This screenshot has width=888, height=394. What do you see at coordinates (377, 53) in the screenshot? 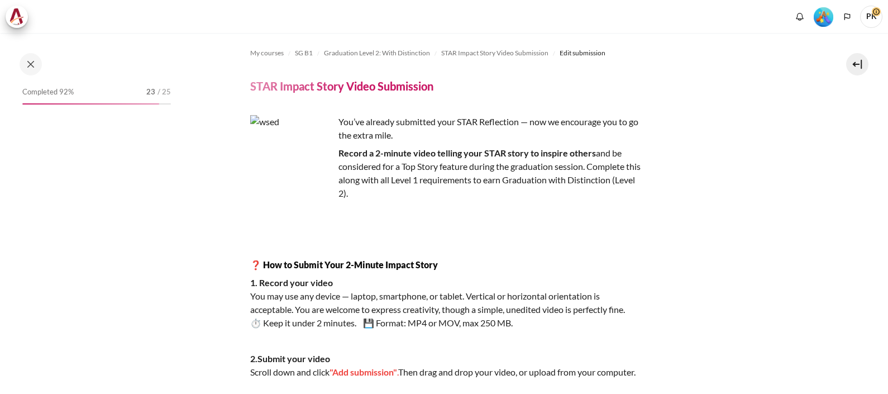
I see `span: Graduation Level 2: With Distinction` at bounding box center [377, 53].